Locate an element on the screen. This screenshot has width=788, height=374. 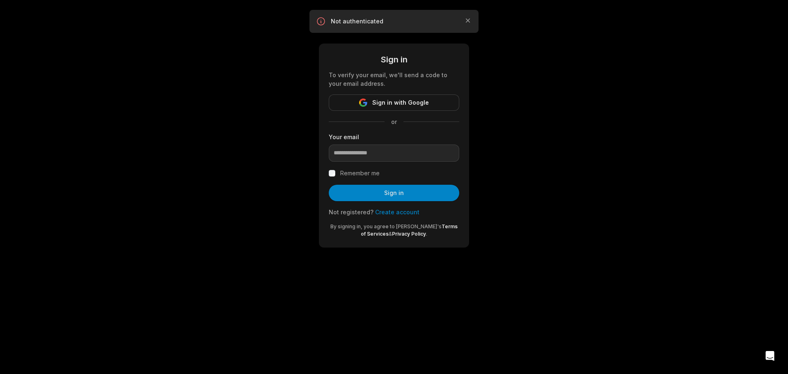
button: Sign in is located at coordinates (394, 193).